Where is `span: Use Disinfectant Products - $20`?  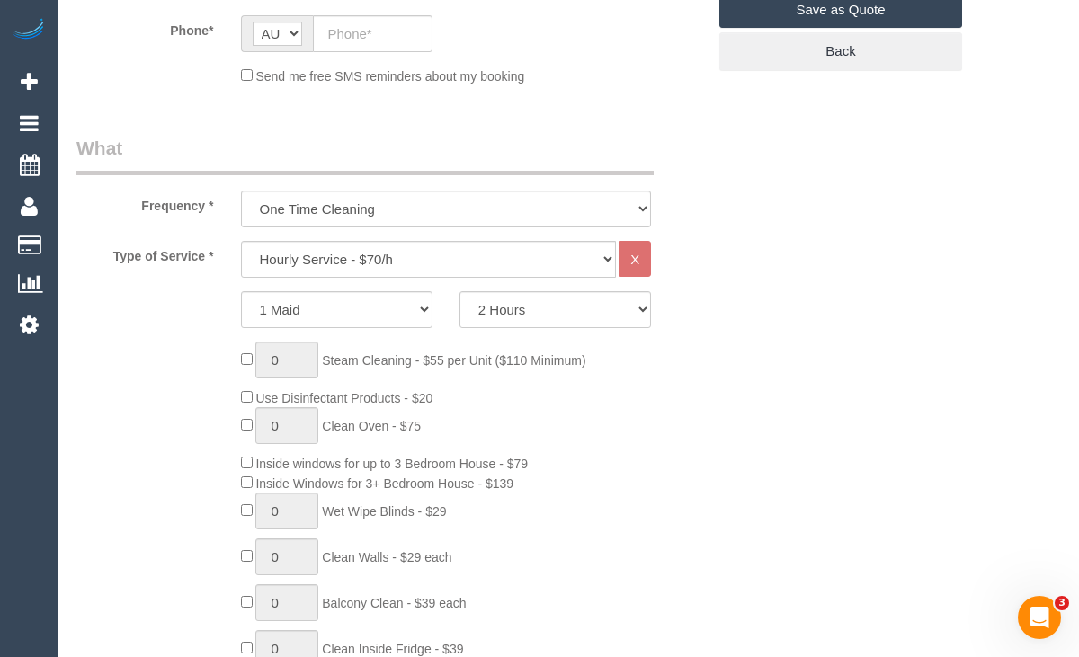 span: Use Disinfectant Products - $20 is located at coordinates (344, 398).